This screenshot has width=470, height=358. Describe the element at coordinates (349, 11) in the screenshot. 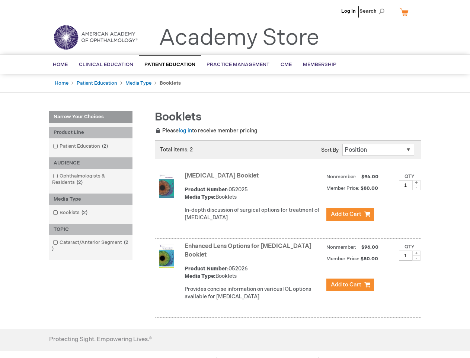

I see `a: Log In` at that location.